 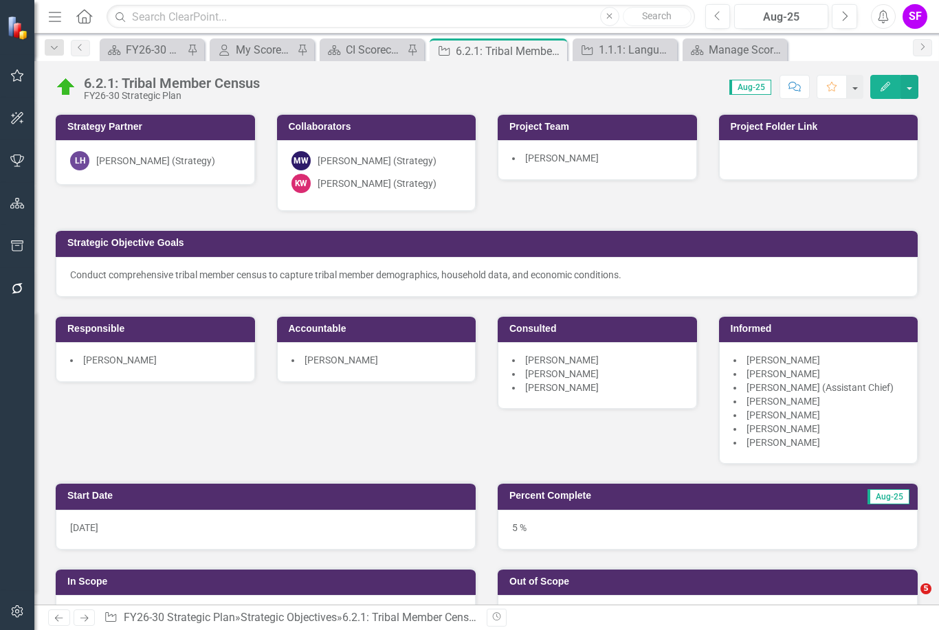 What do you see at coordinates (781, 17) in the screenshot?
I see `div: Aug-25` at bounding box center [781, 17].